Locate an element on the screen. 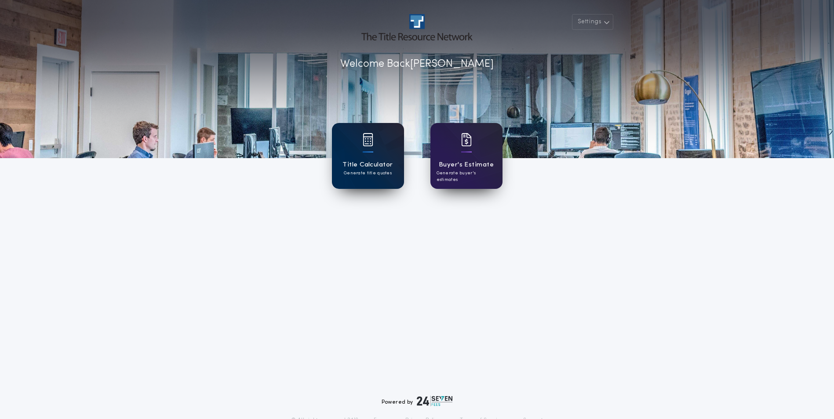 Image resolution: width=834 pixels, height=419 pixels. p: Generate buyer's estimates is located at coordinates (466, 177).